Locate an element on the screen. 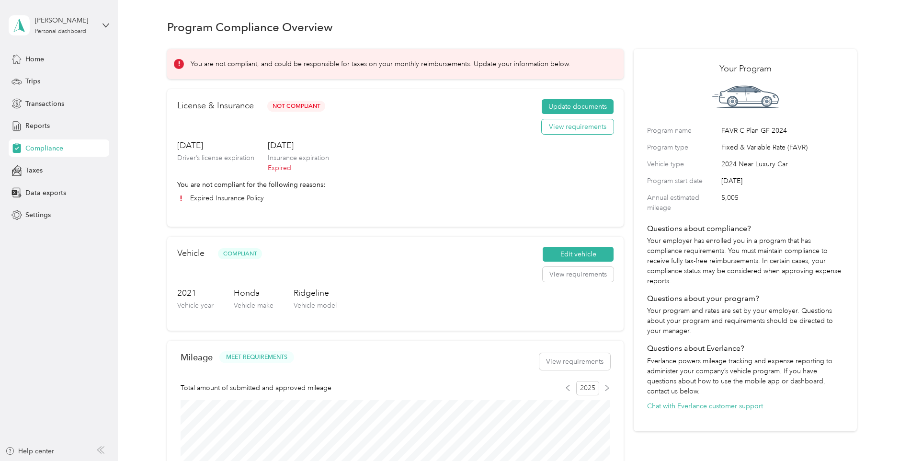 This screenshot has width=911, height=461. span: 5,005 is located at coordinates (782, 203).